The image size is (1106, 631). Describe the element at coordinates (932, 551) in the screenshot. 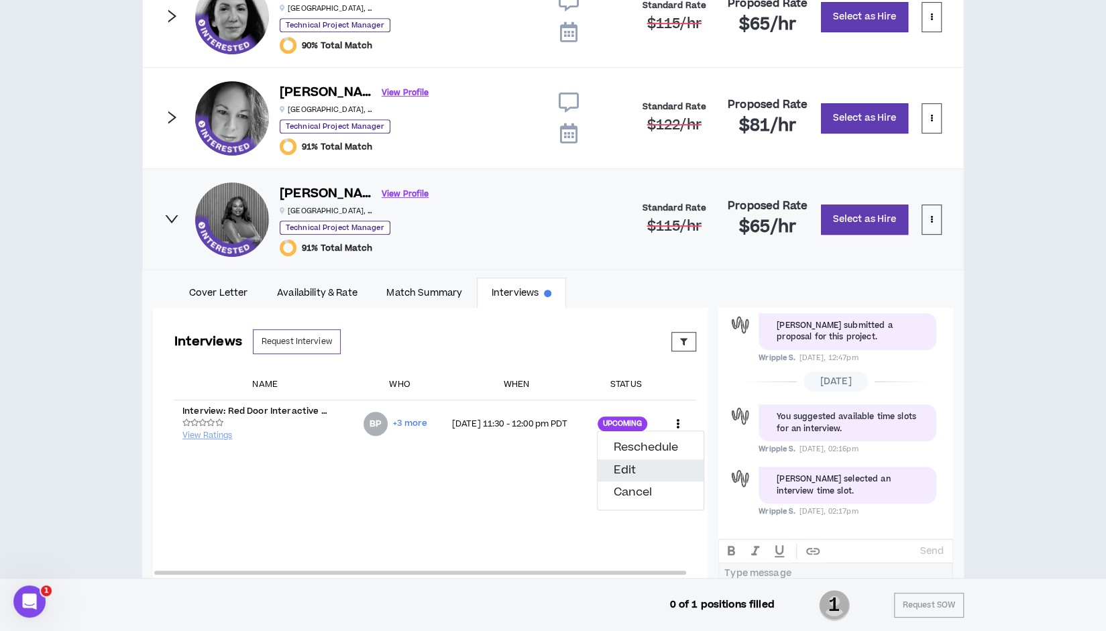

I see `p: Send` at that location.